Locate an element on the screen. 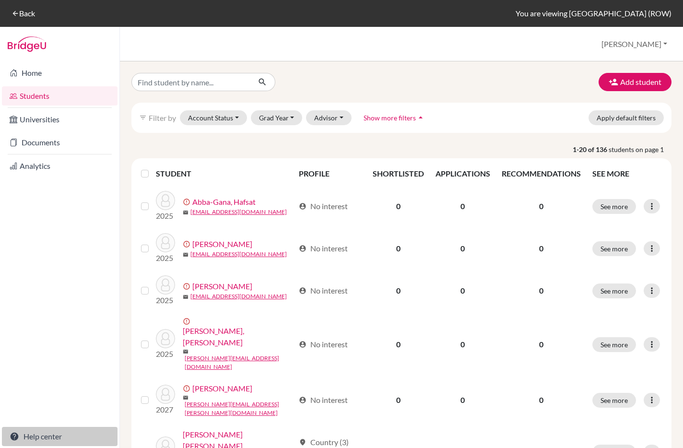 This screenshot has width=683, height=448. a: Students is located at coordinates (59, 96).